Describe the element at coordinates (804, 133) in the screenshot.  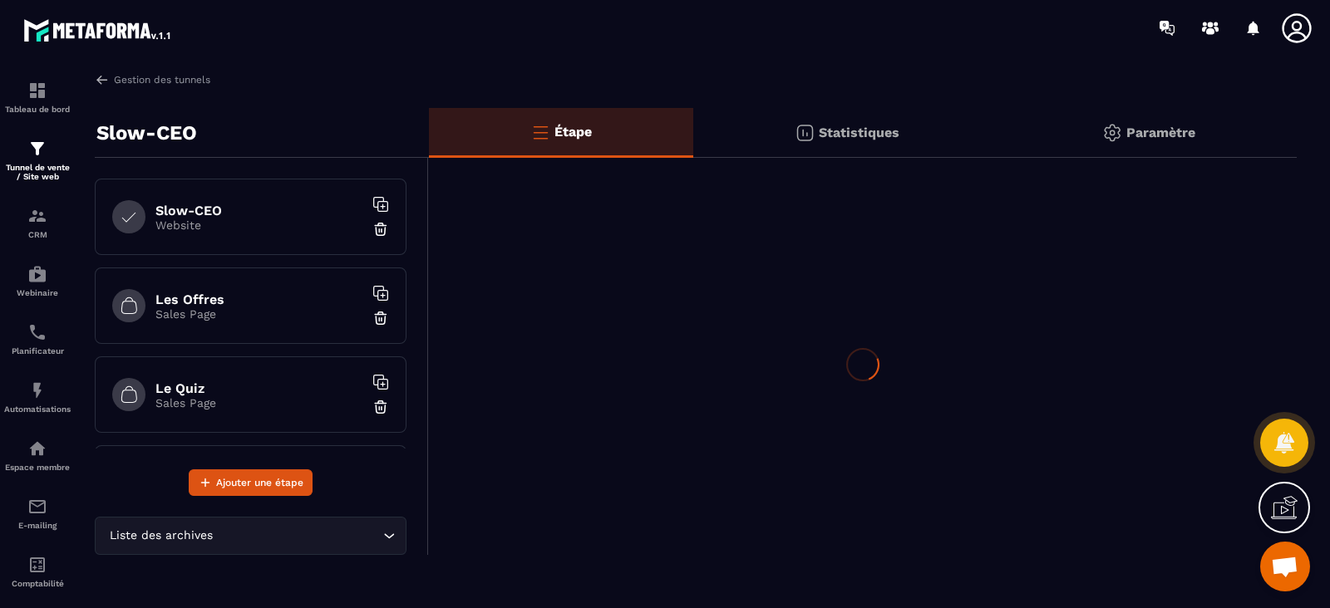
I see `img: stats.20deebd0.svg` at that location.